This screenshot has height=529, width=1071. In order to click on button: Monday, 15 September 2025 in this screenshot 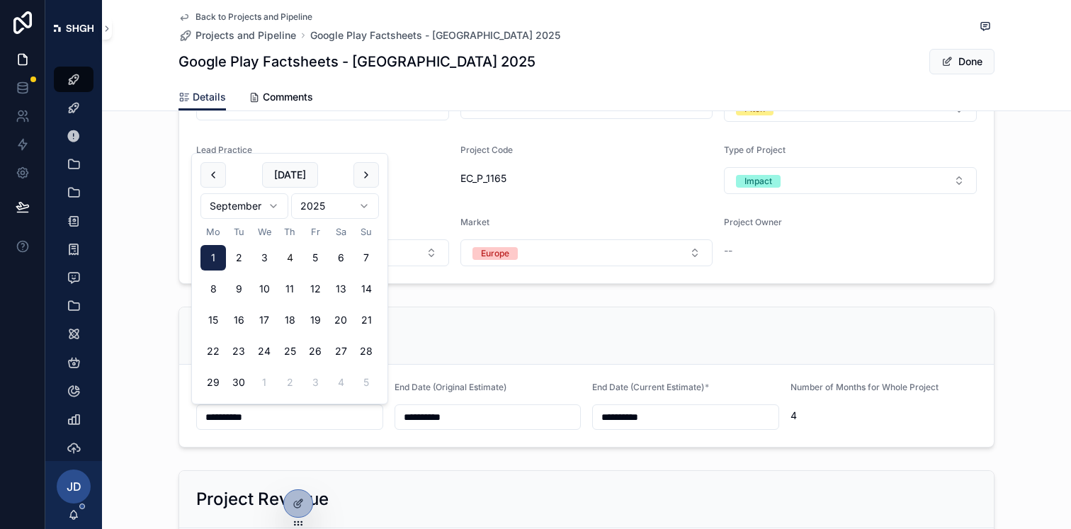, I will do `click(213, 320)`.